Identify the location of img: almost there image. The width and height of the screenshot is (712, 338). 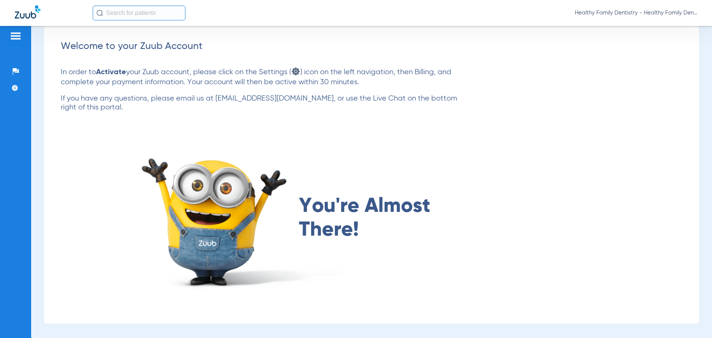
(244, 218).